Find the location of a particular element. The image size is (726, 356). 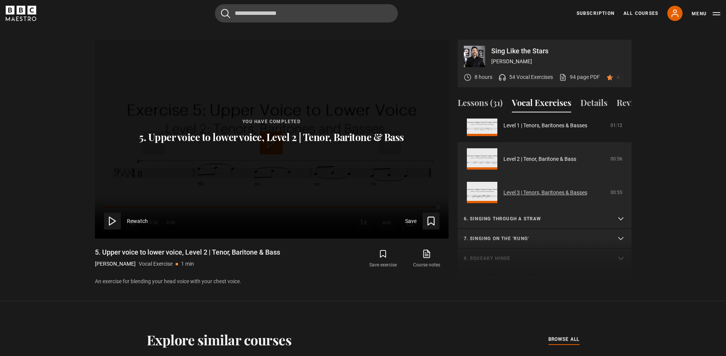

p: 54 Vocal Exercises is located at coordinates (531, 77).